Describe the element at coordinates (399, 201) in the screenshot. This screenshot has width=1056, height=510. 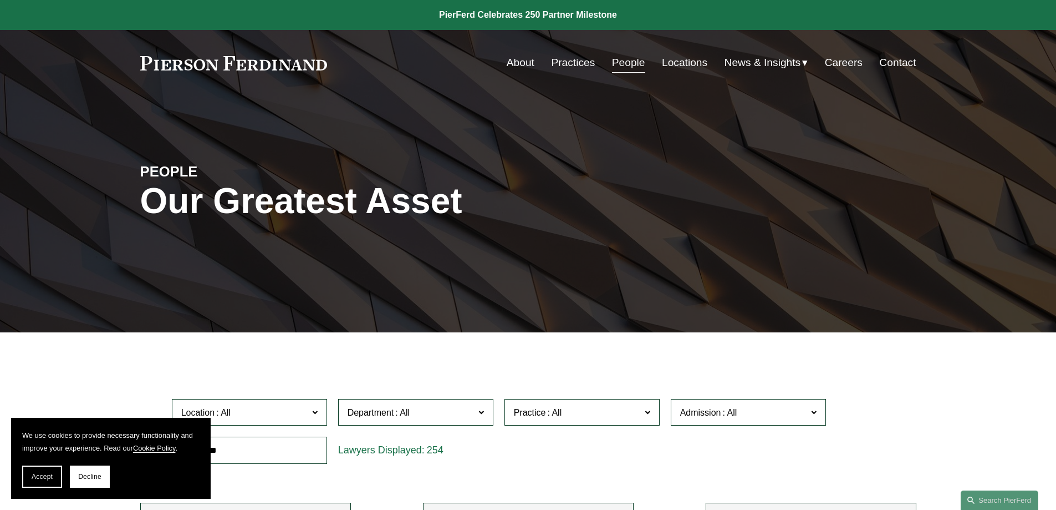
I see `h1: Our Greatest Asset` at that location.